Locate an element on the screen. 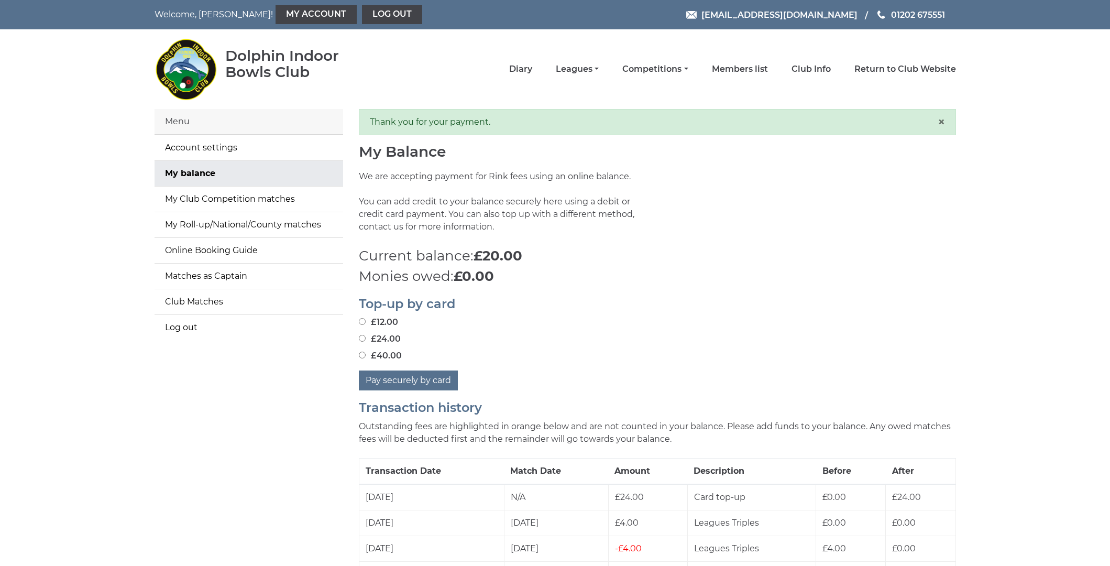 The image size is (1110, 566). div: Menu is located at coordinates (249, 122).